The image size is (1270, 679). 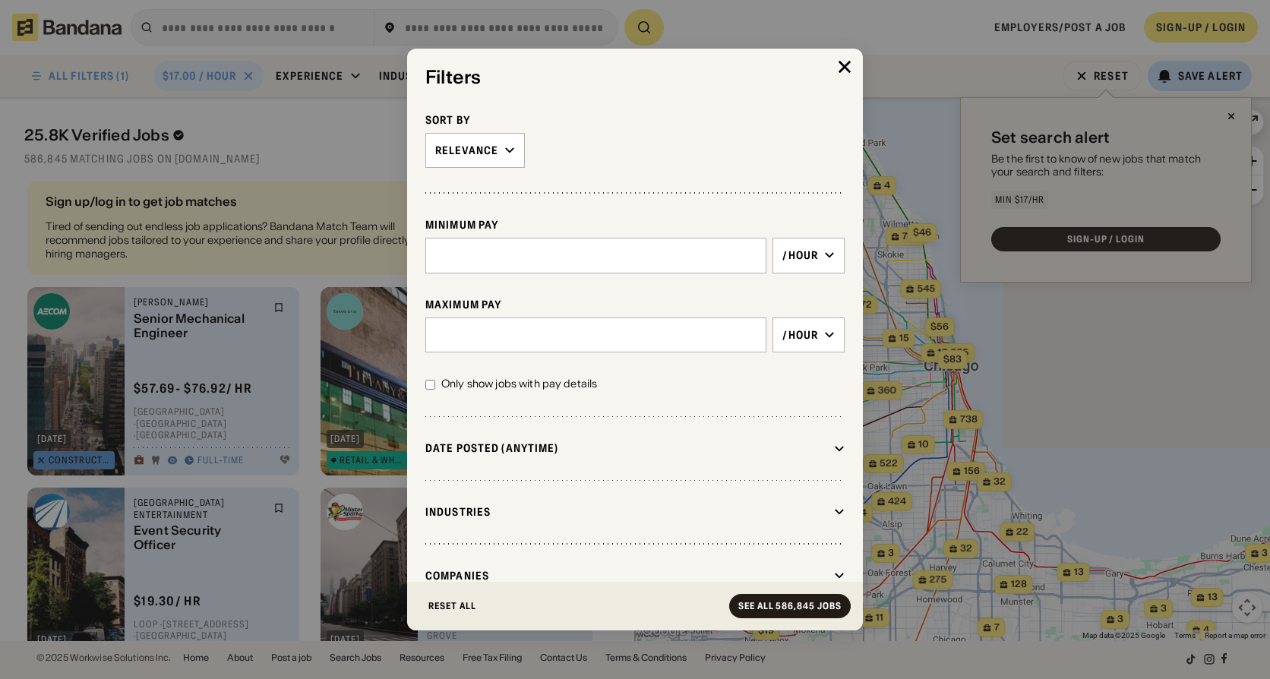 What do you see at coordinates (635, 225) in the screenshot?
I see `div: Minimum Pay` at bounding box center [635, 225].